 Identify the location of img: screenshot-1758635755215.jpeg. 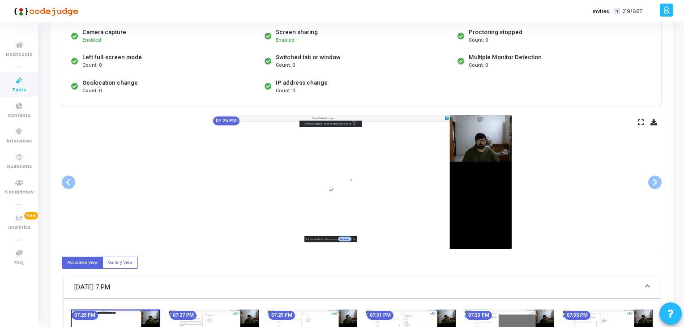
(362, 182).